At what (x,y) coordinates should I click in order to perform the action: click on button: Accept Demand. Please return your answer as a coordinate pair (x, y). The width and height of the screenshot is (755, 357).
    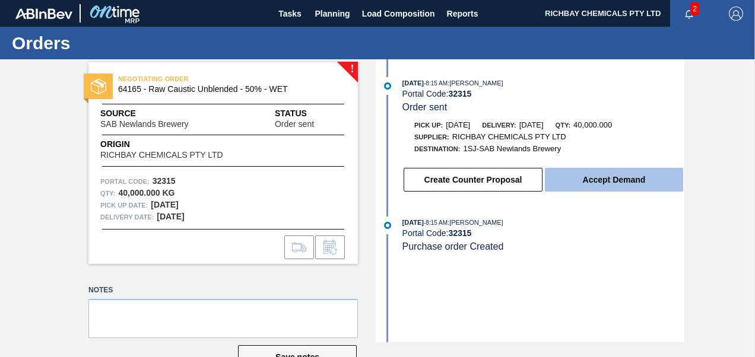
    Looking at the image, I should click on (613, 180).